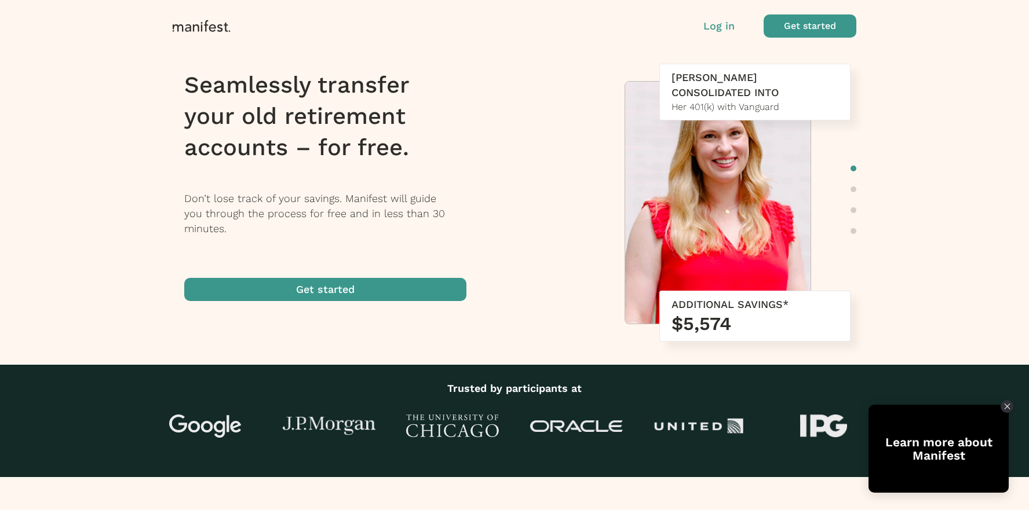 The image size is (1029, 510). What do you see at coordinates (333, 116) in the screenshot?
I see `h1: Seamlessly transfer your old retirement accounts – for free.` at bounding box center [333, 116].